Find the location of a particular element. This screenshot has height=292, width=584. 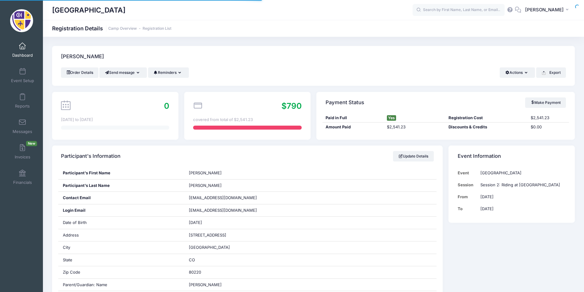

span: Dashboard is located at coordinates (22, 55).